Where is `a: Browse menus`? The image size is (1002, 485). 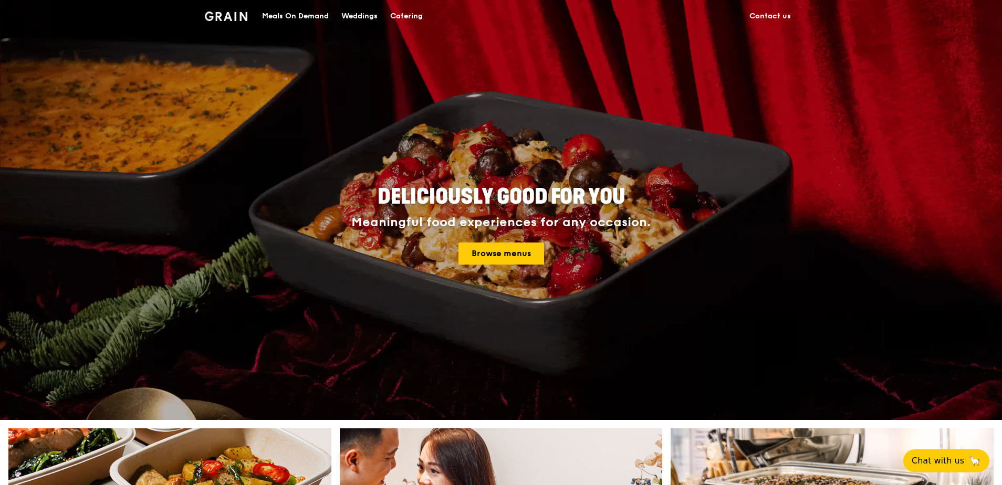 a: Browse menus is located at coordinates (501, 254).